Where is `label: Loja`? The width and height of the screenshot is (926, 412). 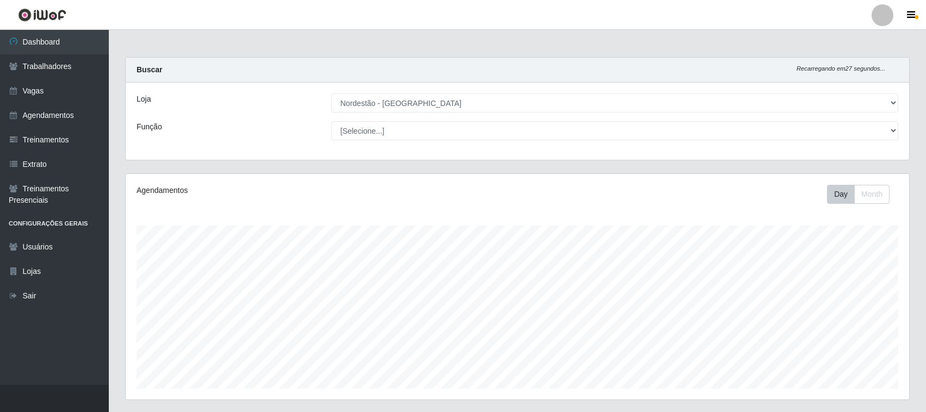
label: Loja is located at coordinates (144, 99).